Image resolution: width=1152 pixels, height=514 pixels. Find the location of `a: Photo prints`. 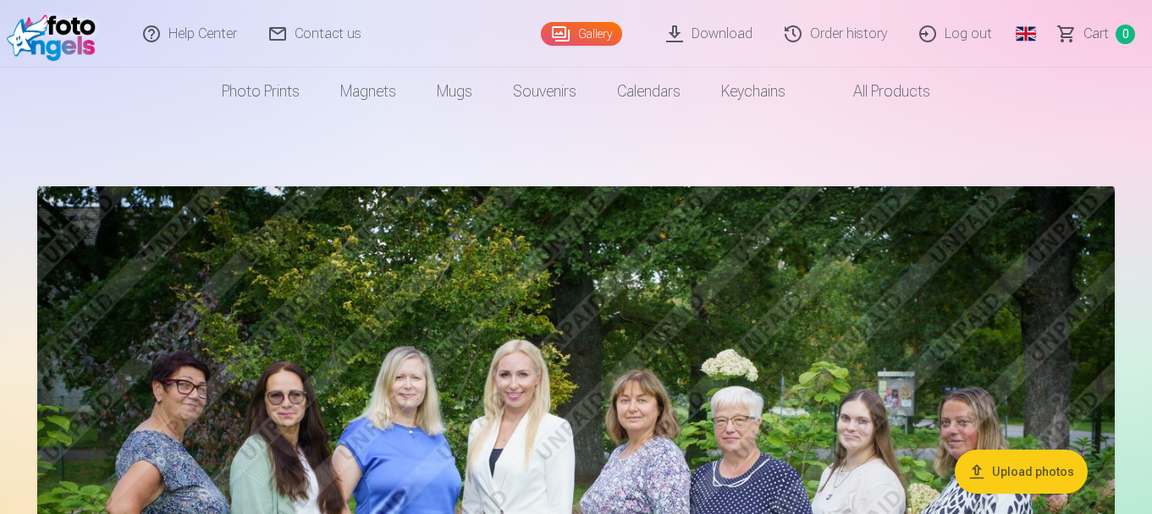

a: Photo prints is located at coordinates (261, 91).